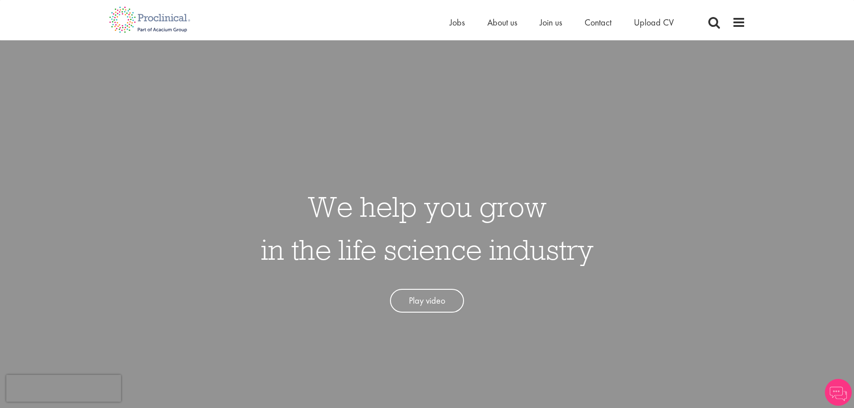  I want to click on a: Upload CV, so click(653, 22).